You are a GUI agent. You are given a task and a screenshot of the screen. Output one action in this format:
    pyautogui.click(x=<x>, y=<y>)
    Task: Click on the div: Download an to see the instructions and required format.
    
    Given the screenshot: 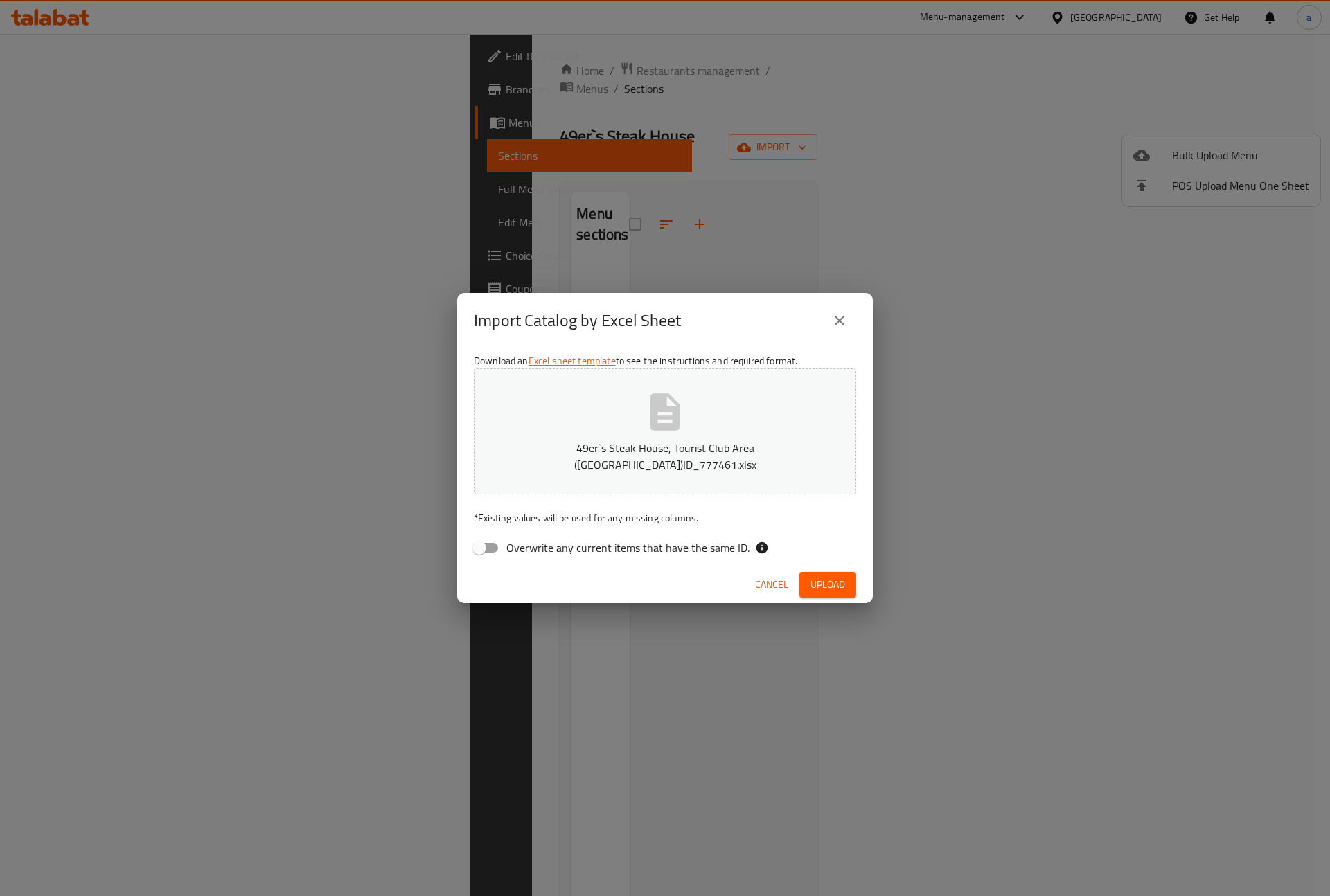 What is the action you would take?
    pyautogui.click(x=665, y=457)
    